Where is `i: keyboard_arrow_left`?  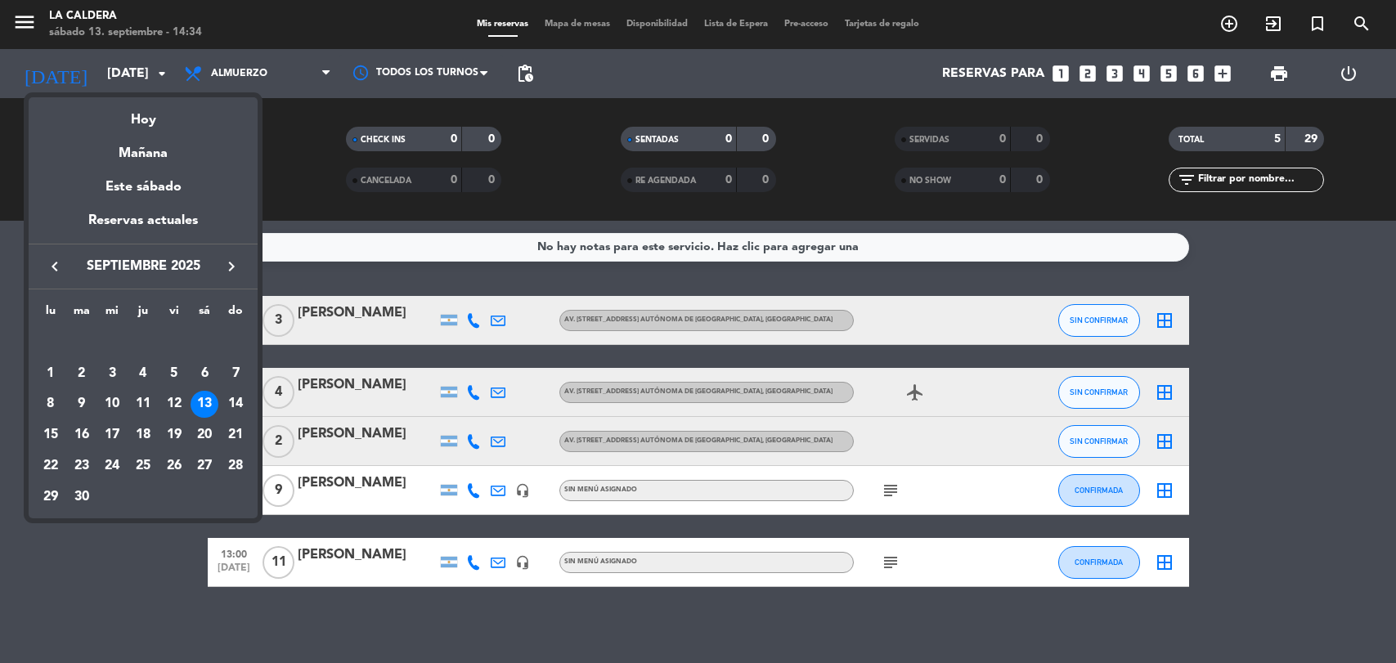 i: keyboard_arrow_left is located at coordinates (55, 267).